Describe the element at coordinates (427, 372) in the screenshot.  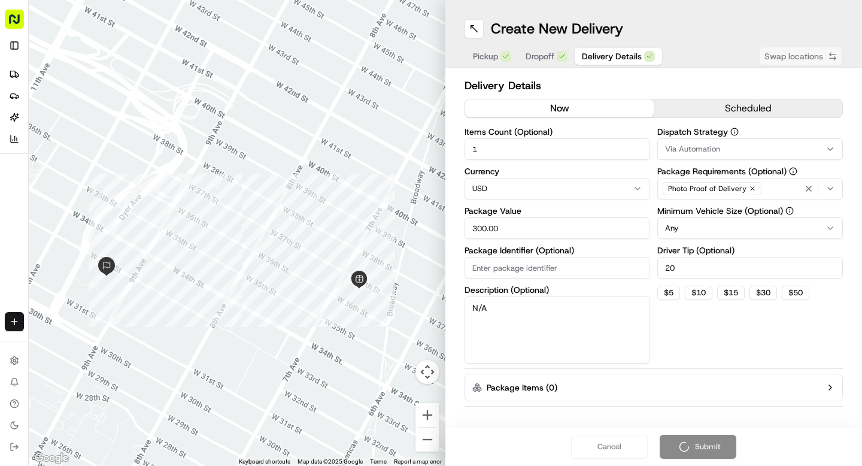
I see `button: Map camera controls` at that location.